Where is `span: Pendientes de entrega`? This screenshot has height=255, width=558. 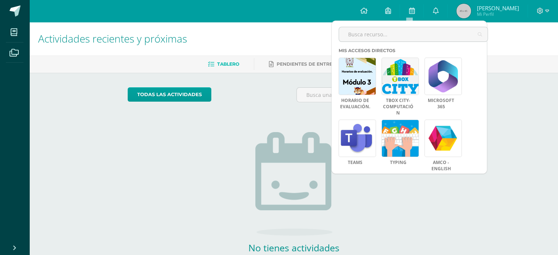
span: Pendientes de entrega is located at coordinates (308, 64).